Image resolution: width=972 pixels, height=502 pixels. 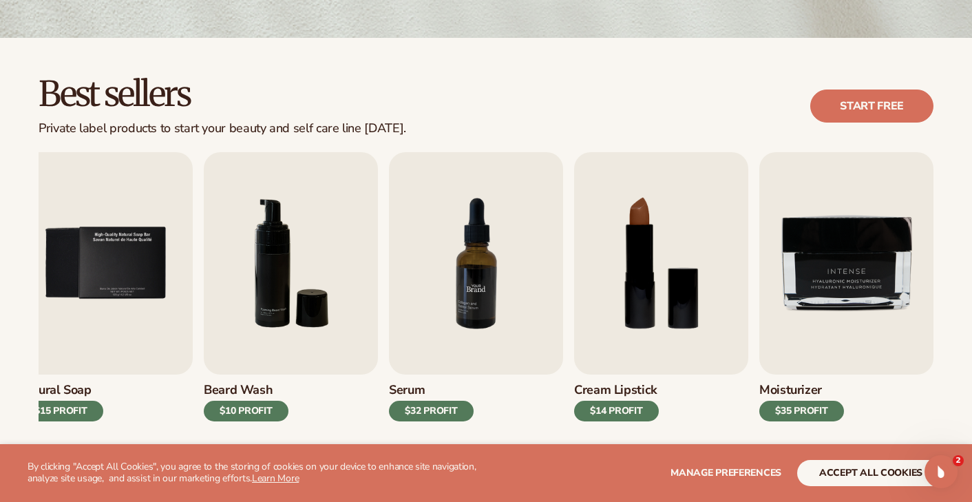 What do you see at coordinates (476, 296) in the screenshot?
I see `a: 7 / 9` at bounding box center [476, 296].